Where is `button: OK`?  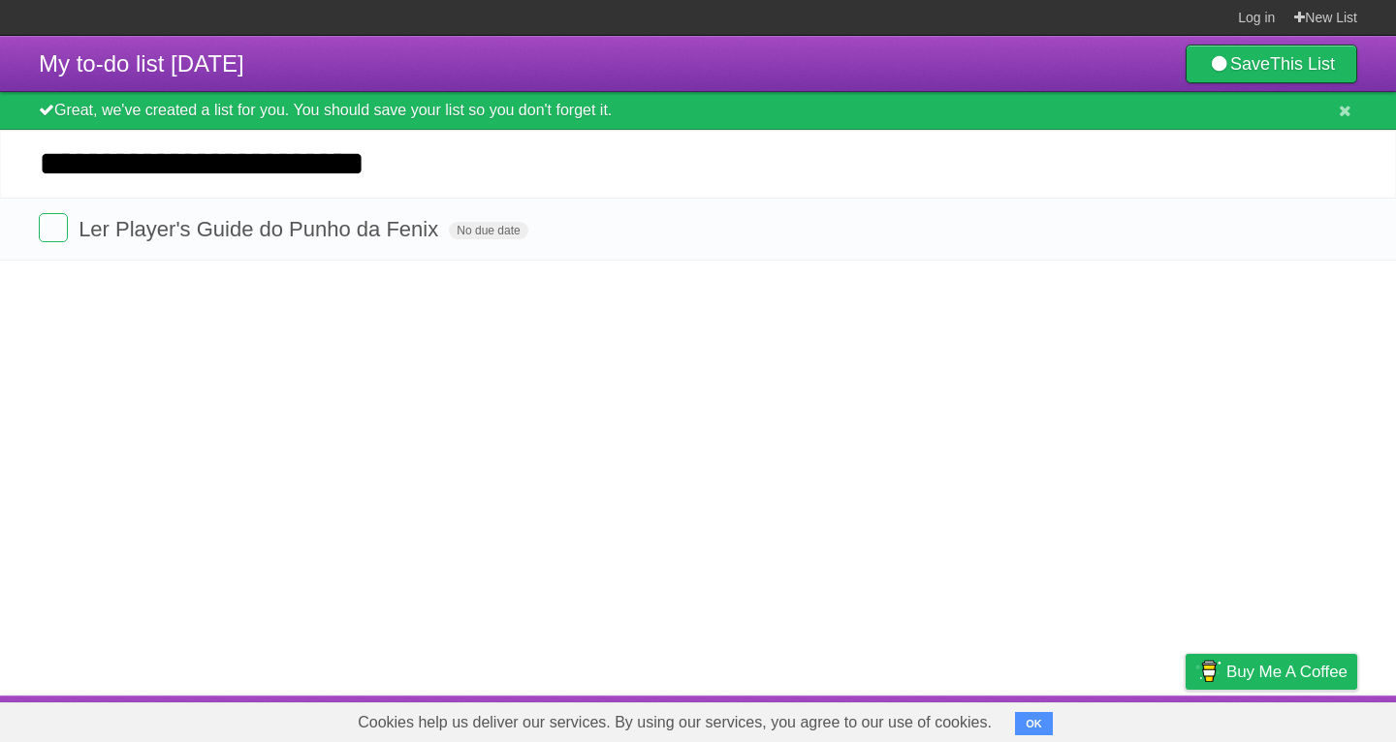 button: OK is located at coordinates (1033, 724).